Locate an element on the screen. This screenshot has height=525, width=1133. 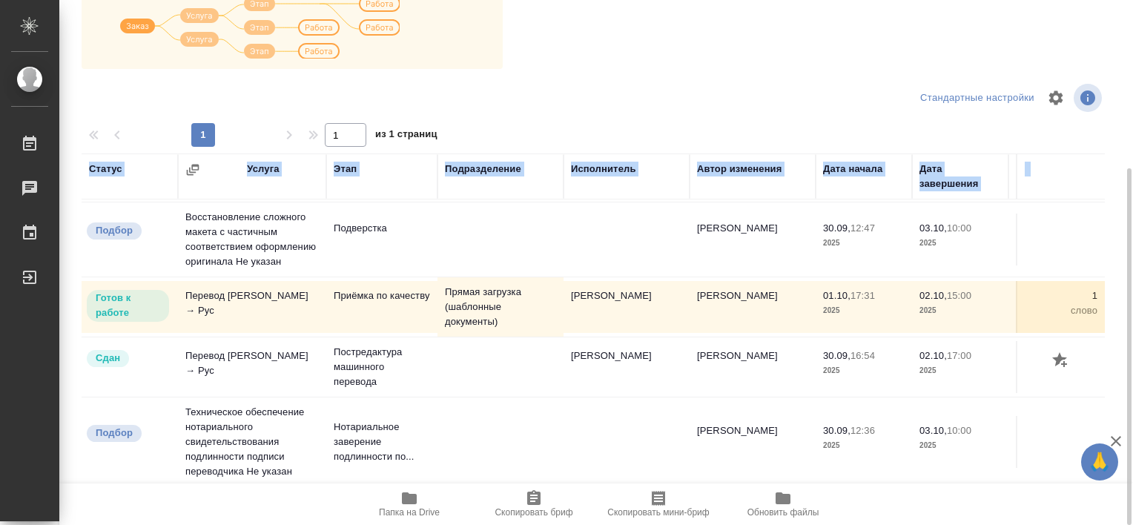
div: Статус is located at coordinates (105, 169).